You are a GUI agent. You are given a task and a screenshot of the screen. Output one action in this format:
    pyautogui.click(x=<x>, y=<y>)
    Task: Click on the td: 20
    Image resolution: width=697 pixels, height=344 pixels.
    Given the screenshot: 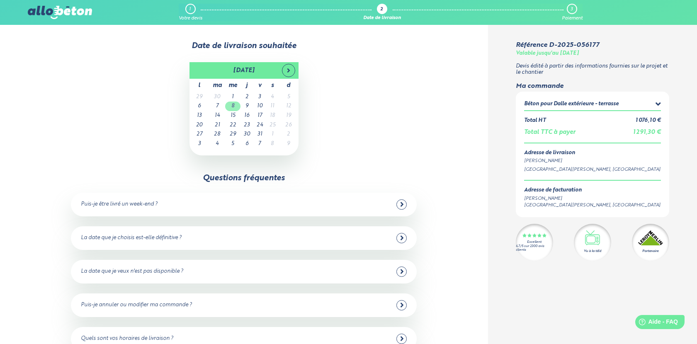 What is the action you would take?
    pyautogui.click(x=199, y=125)
    